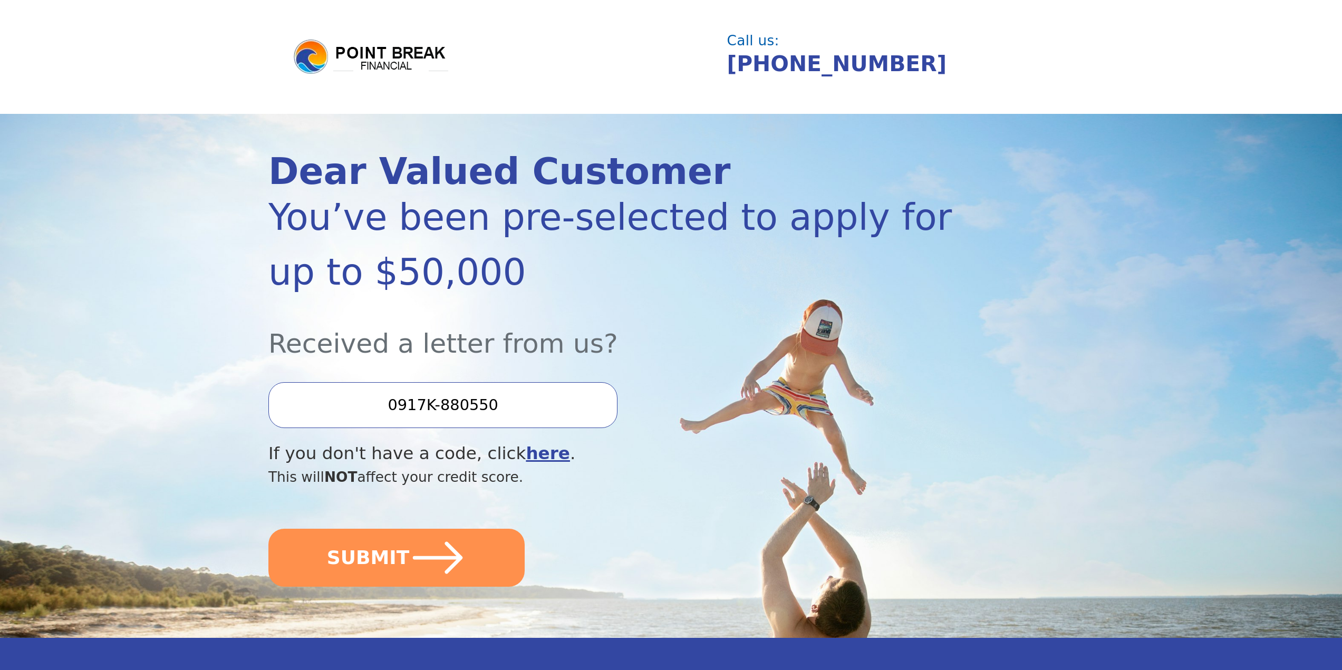  Describe the element at coordinates (397, 558) in the screenshot. I see `button: SUBMIT` at that location.